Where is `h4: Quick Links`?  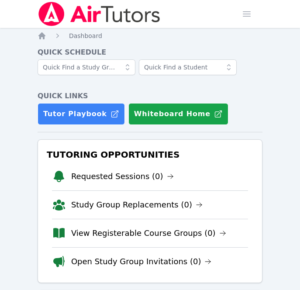 h4: Quick Links is located at coordinates (150, 96).